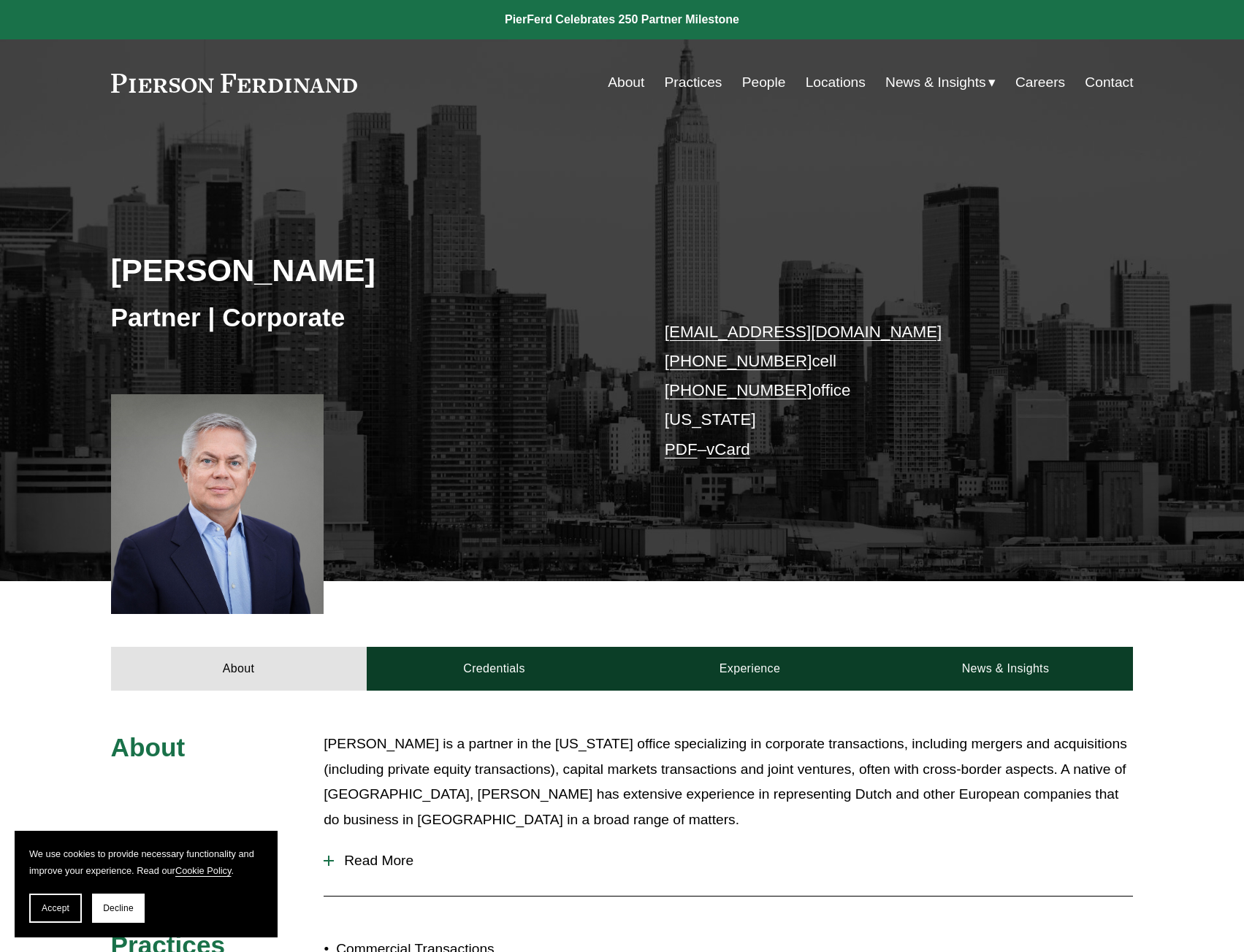 This screenshot has width=1244, height=952. What do you see at coordinates (119, 908) in the screenshot?
I see `button: Decline` at bounding box center [119, 908].